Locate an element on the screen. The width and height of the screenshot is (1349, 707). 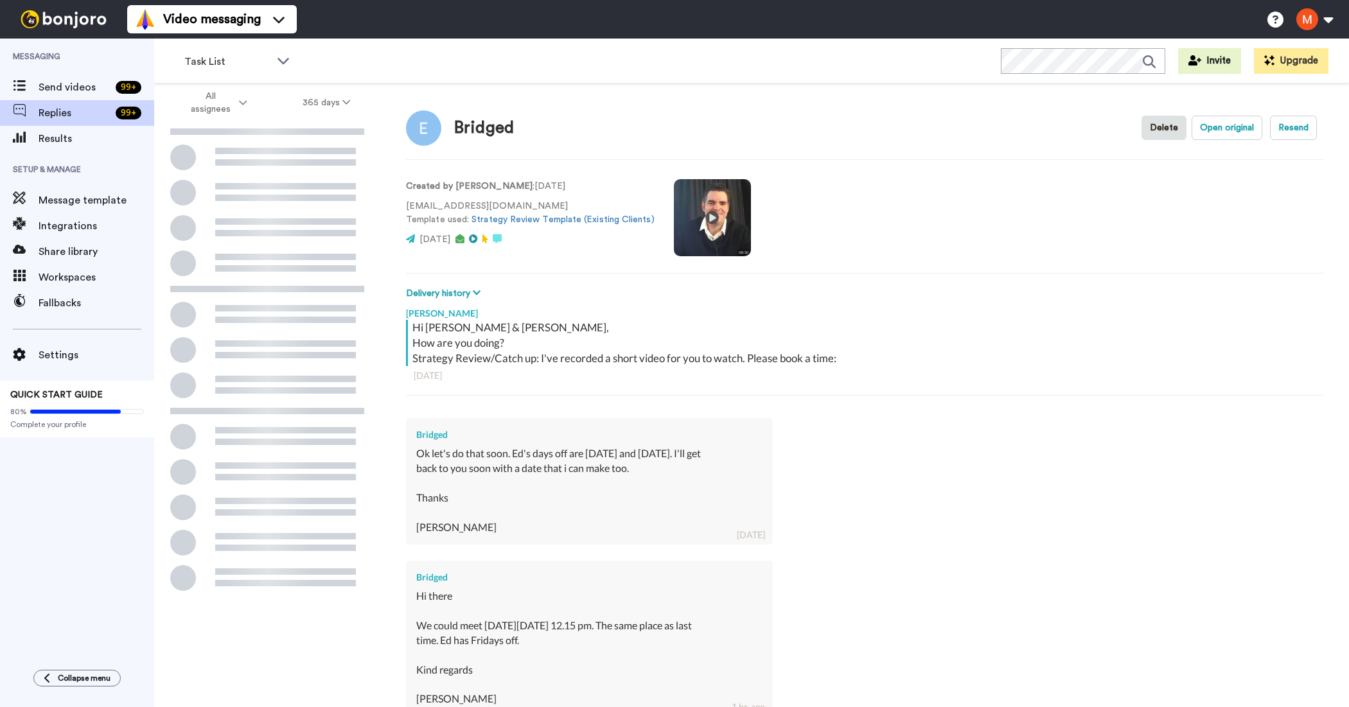
span: Collapse menu is located at coordinates (84, 678).